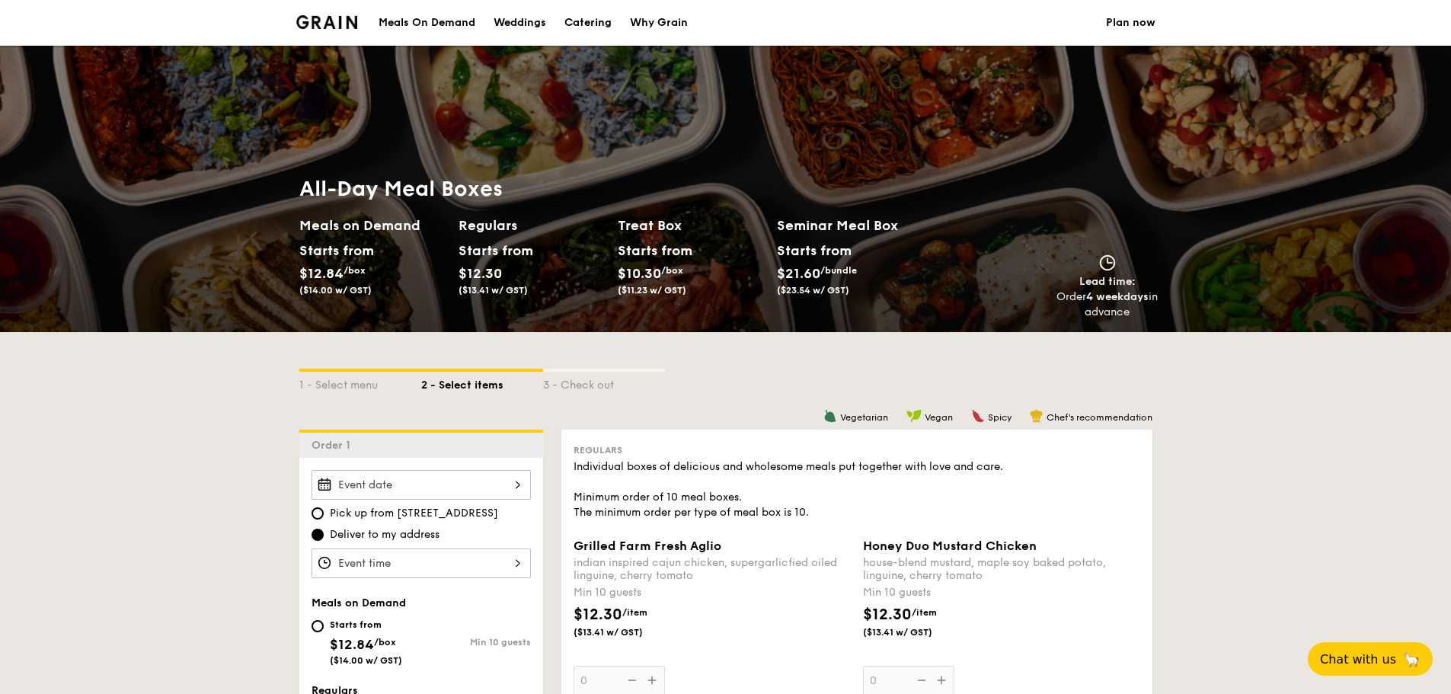 The image size is (1451, 694). What do you see at coordinates (1099, 417) in the screenshot?
I see `span: Chef's recommendation` at bounding box center [1099, 417].